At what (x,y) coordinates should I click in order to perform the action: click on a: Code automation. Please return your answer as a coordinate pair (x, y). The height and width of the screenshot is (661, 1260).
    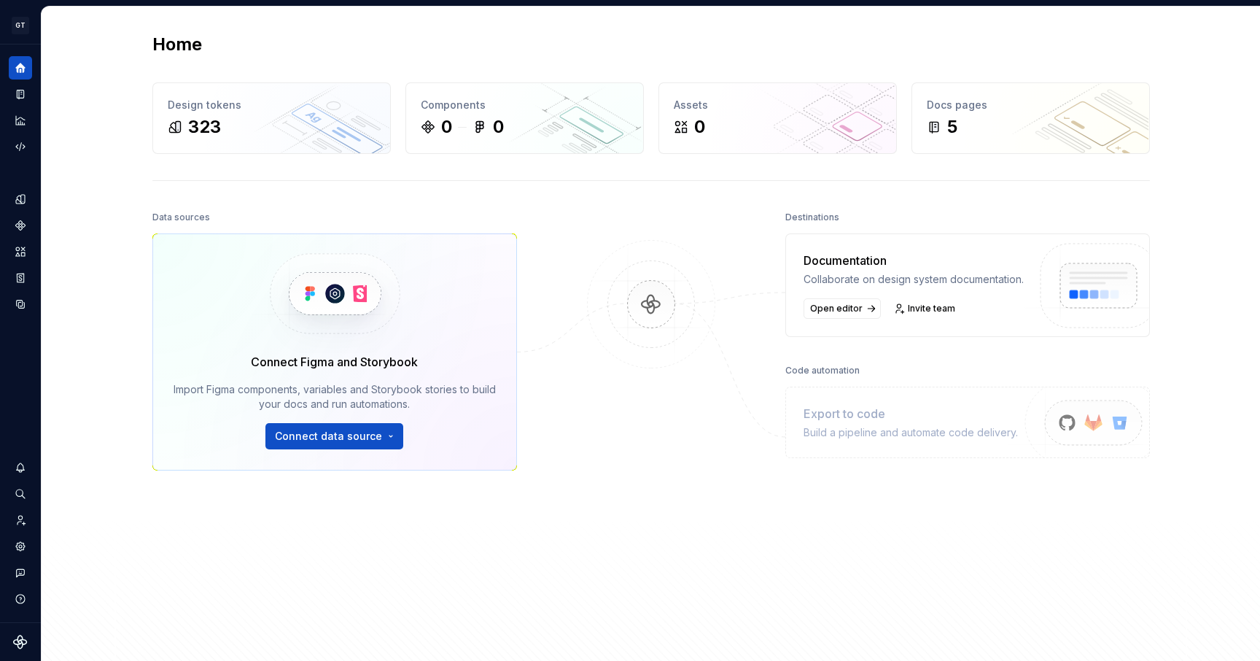
    Looking at the image, I should click on (20, 147).